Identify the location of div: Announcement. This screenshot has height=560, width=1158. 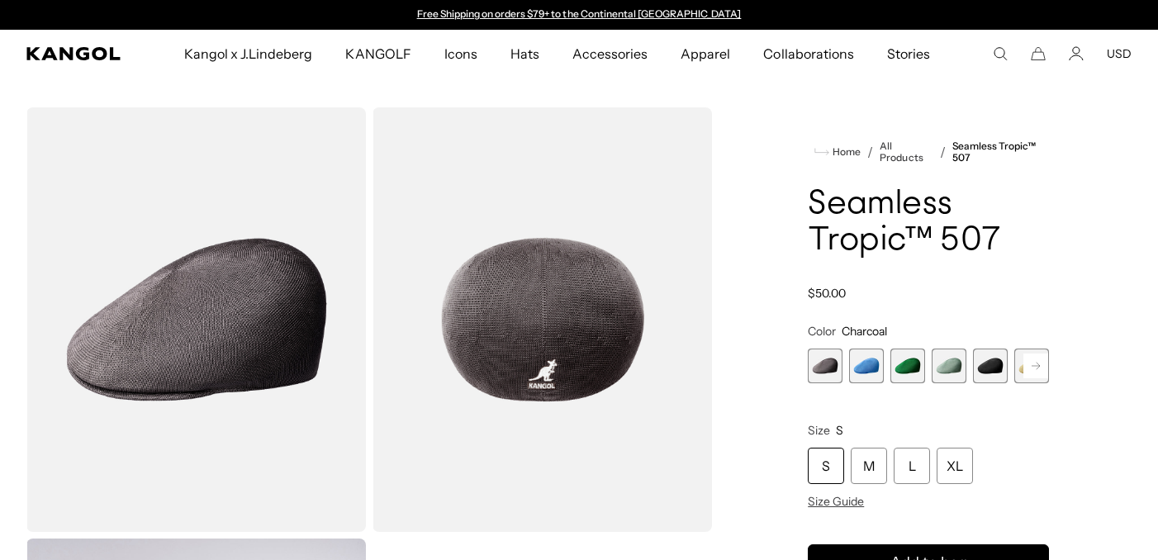
(579, 15).